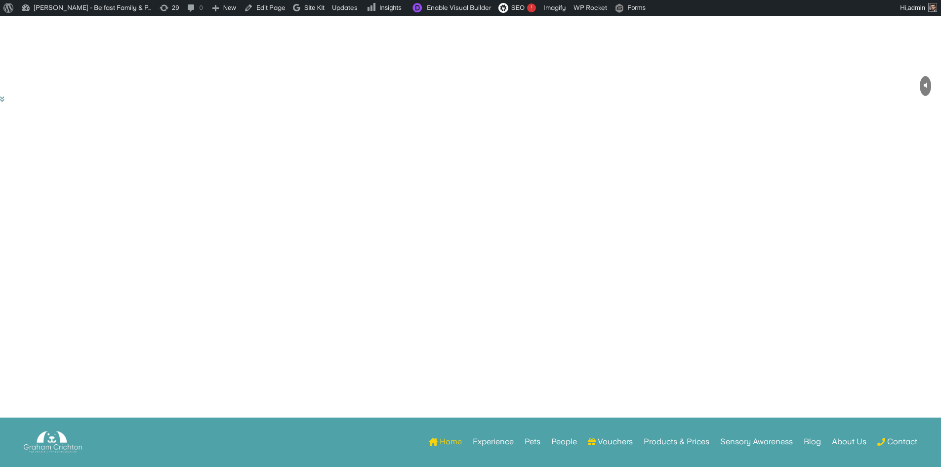  I want to click on span: Insights, so click(390, 7).